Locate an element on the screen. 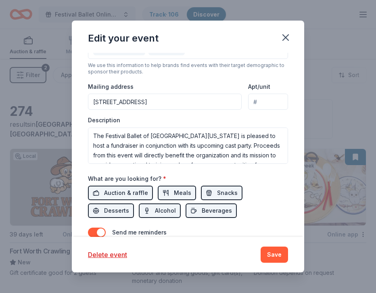  span: Alcohol is located at coordinates (165, 210).